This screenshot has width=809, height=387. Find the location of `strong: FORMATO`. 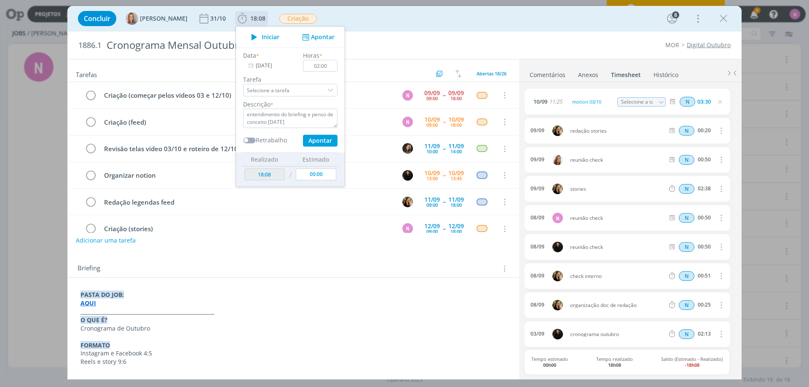

strong: FORMATO is located at coordinates (95, 345).